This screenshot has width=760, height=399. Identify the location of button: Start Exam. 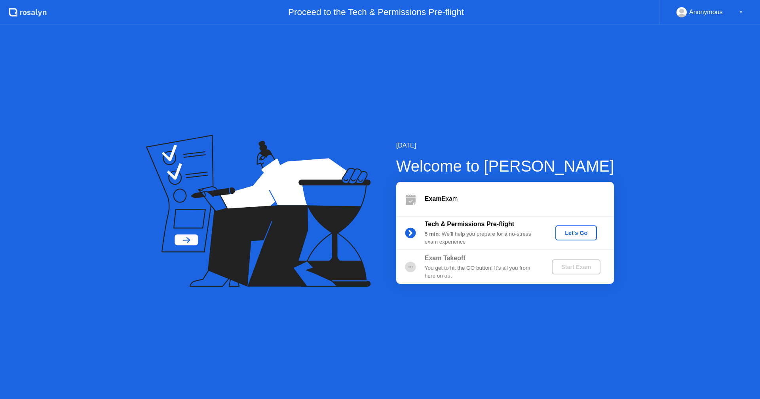
(576, 267).